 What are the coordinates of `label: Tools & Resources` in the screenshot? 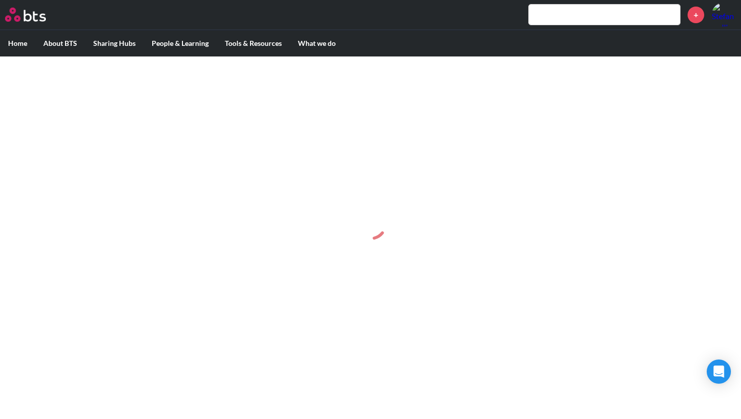 It's located at (253, 43).